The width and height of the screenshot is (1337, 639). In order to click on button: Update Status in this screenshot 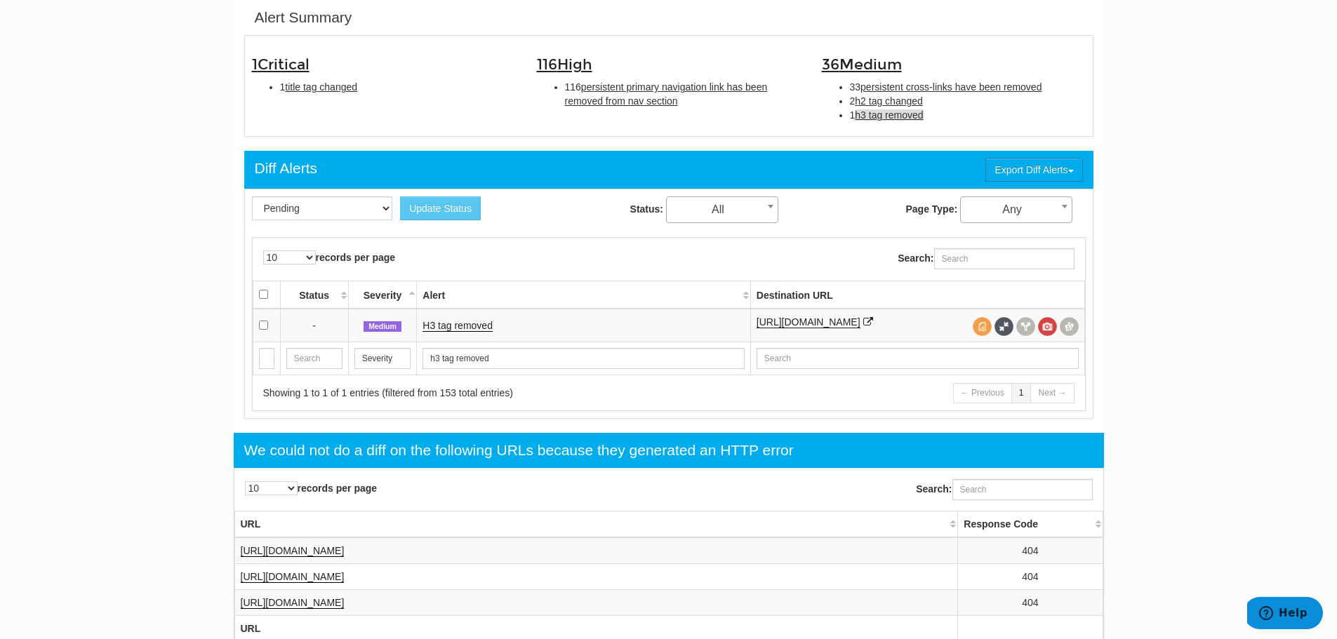, I will do `click(440, 208)`.